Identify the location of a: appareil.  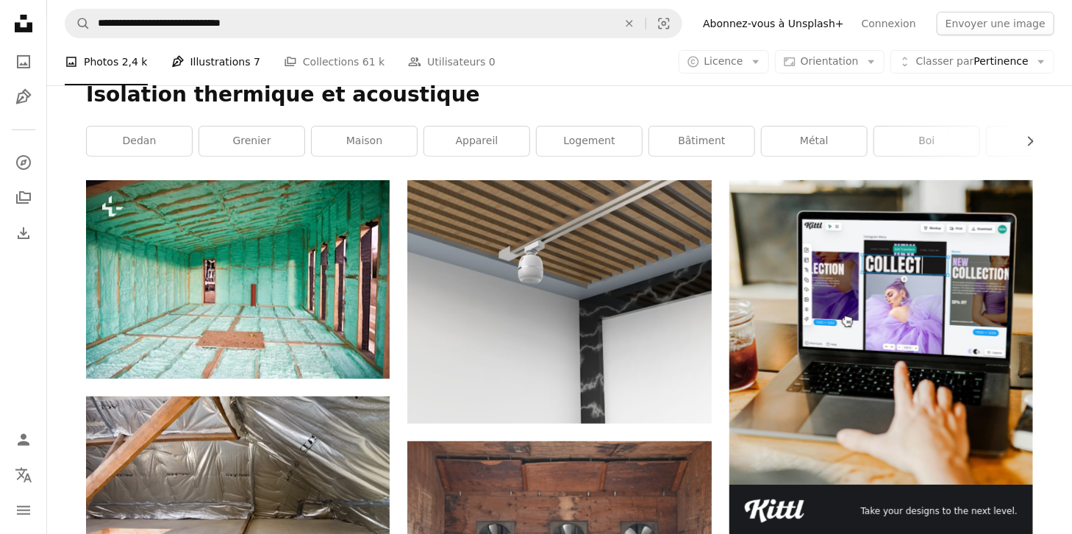
(476, 141).